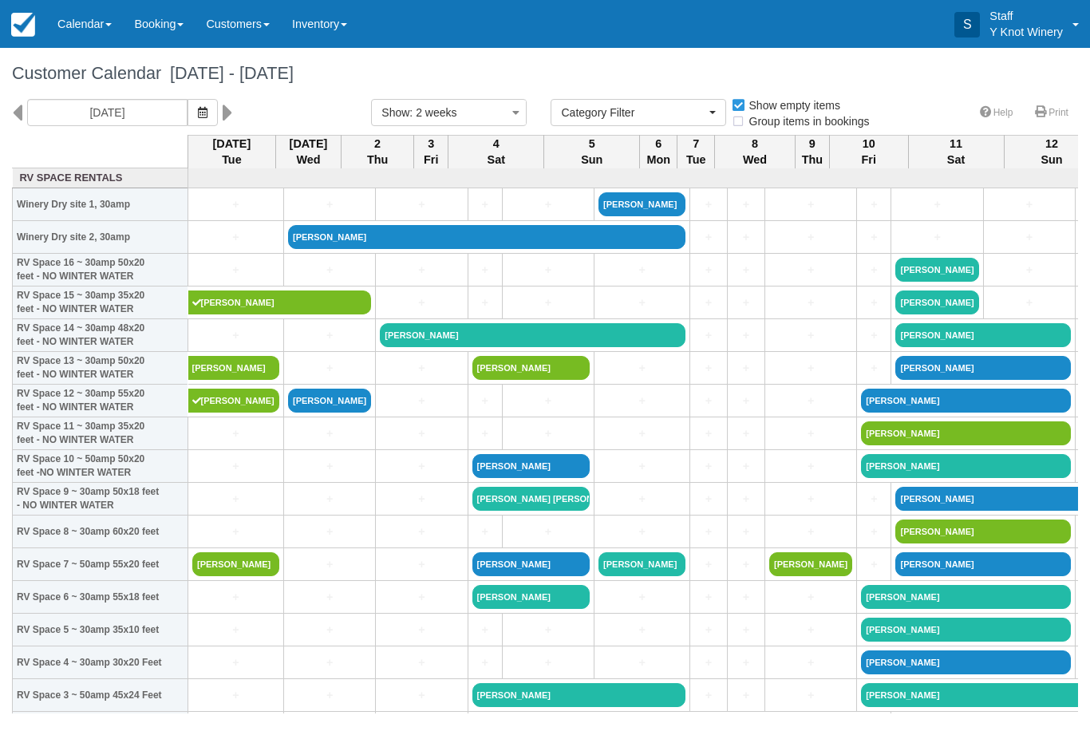 This screenshot has width=1090, height=735. I want to click on th: RV Space 9 ~ 30amp 50x18 feet - NO WINTER WATER, so click(101, 499).